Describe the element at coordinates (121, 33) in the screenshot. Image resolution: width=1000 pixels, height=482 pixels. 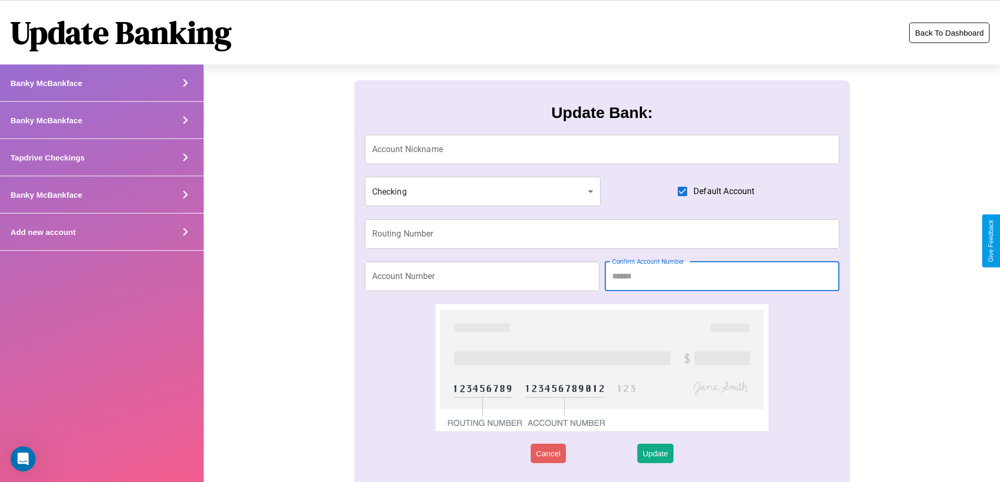
I see `h1: Update Banking` at that location.